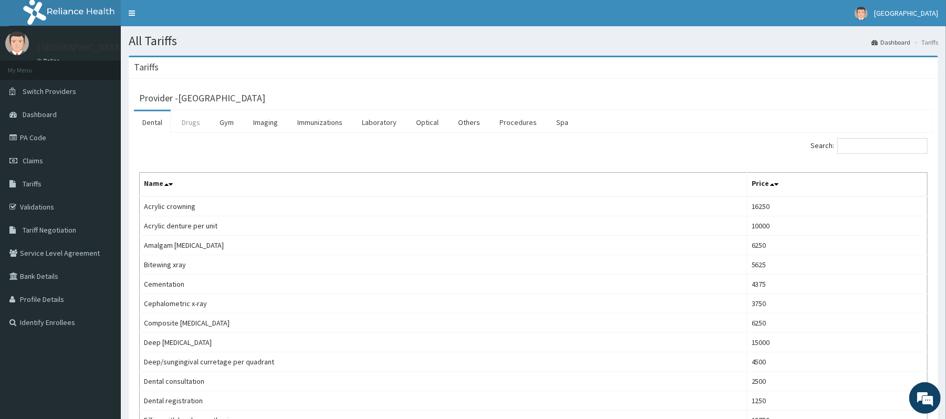  What do you see at coordinates (837, 265) in the screenshot?
I see `td: 5625` at bounding box center [837, 265].